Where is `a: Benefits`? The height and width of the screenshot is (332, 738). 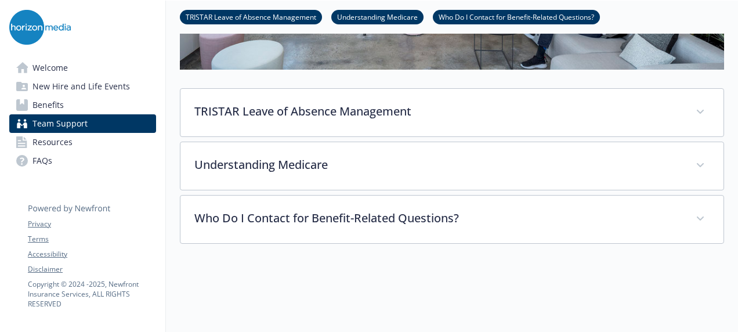 a: Benefits is located at coordinates (82, 105).